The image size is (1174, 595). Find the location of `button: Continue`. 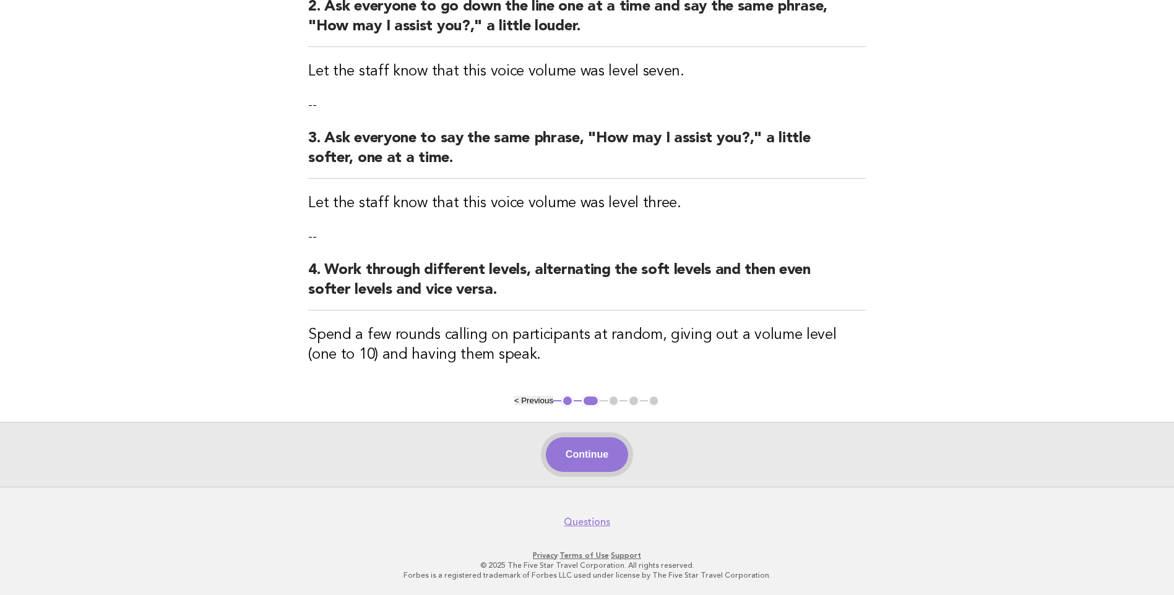

button: Continue is located at coordinates (587, 455).